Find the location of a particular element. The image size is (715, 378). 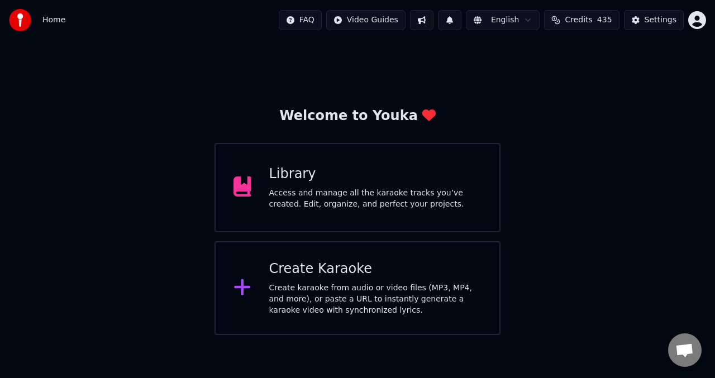

div: Access and manage all the karaoke tracks you’ve created. Edit, organize, and perfect your projects. is located at coordinates (376, 199).